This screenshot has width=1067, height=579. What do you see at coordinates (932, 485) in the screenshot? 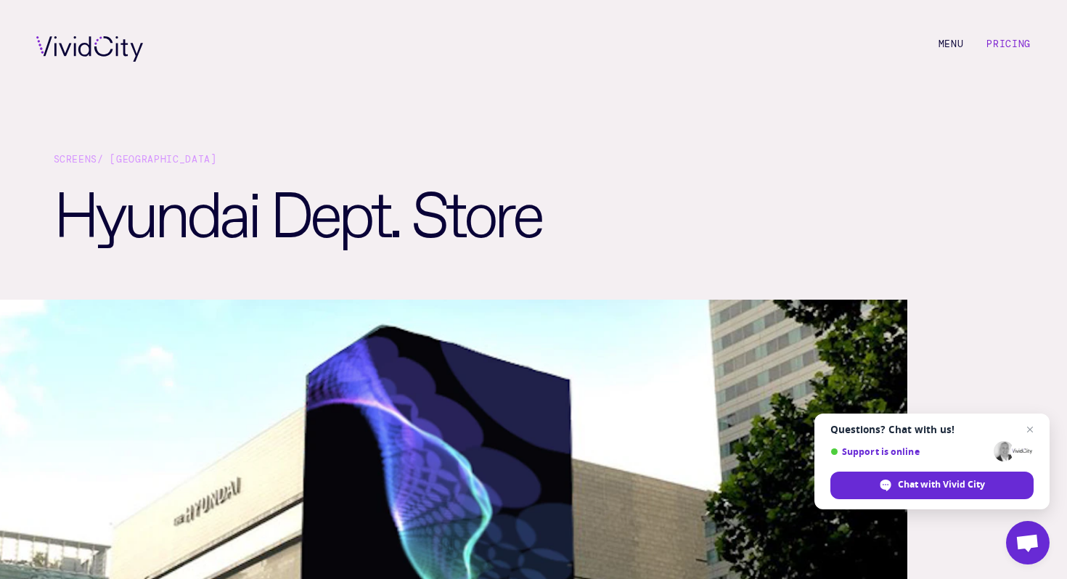
I see `div: Chat with Vivid City` at bounding box center [932, 485].